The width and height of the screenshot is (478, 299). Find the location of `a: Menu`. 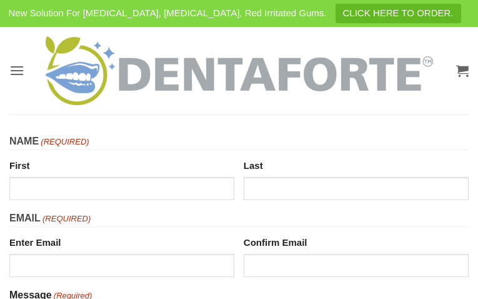

a: Menu is located at coordinates (17, 70).